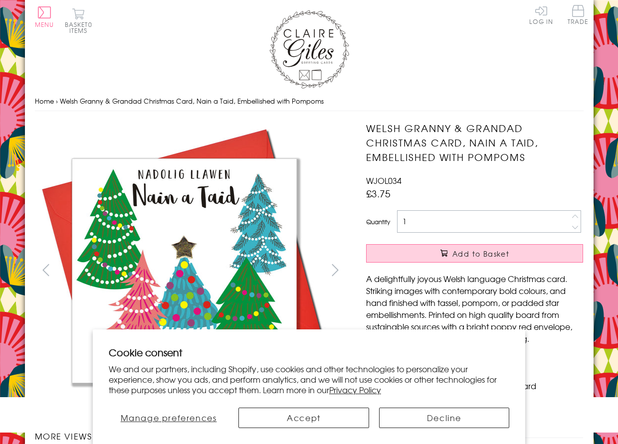 This screenshot has width=618, height=444. What do you see at coordinates (309, 352) in the screenshot?
I see `h2: Cookie consent` at bounding box center [309, 352].